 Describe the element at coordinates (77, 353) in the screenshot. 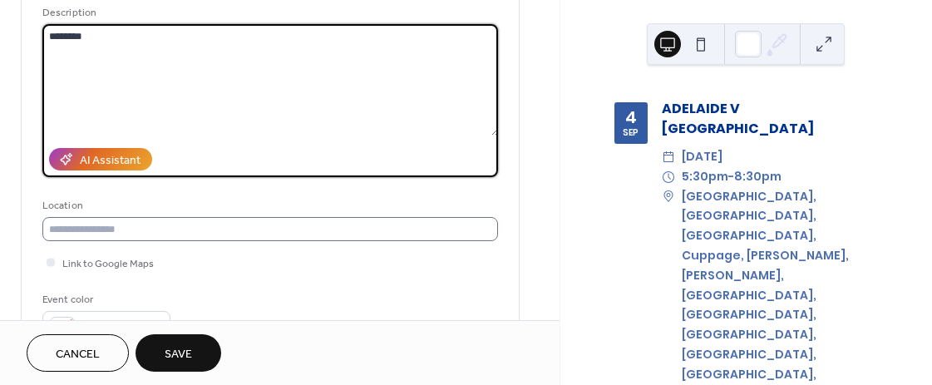

I see `a: Cancel` at that location.